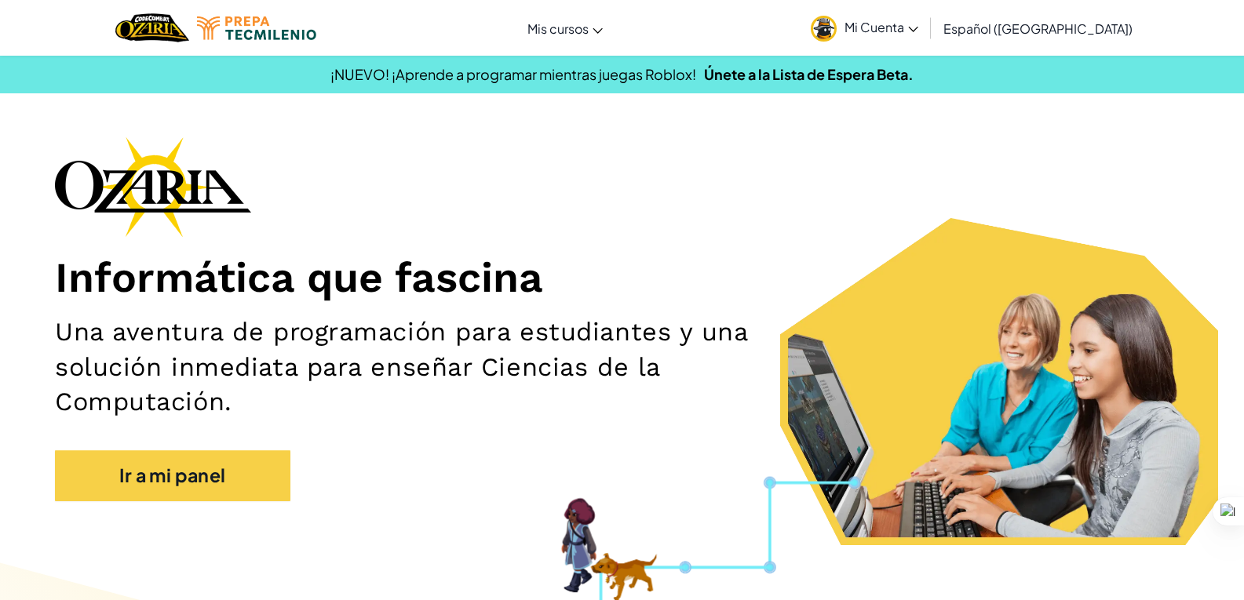 The image size is (1244, 600). Describe the element at coordinates (153, 187) in the screenshot. I see `img: Ozaria branding logo` at that location.